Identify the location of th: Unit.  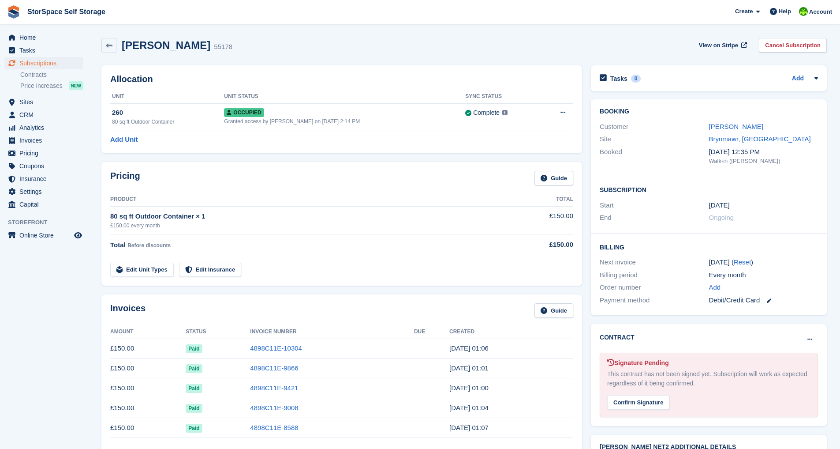
(167, 97).